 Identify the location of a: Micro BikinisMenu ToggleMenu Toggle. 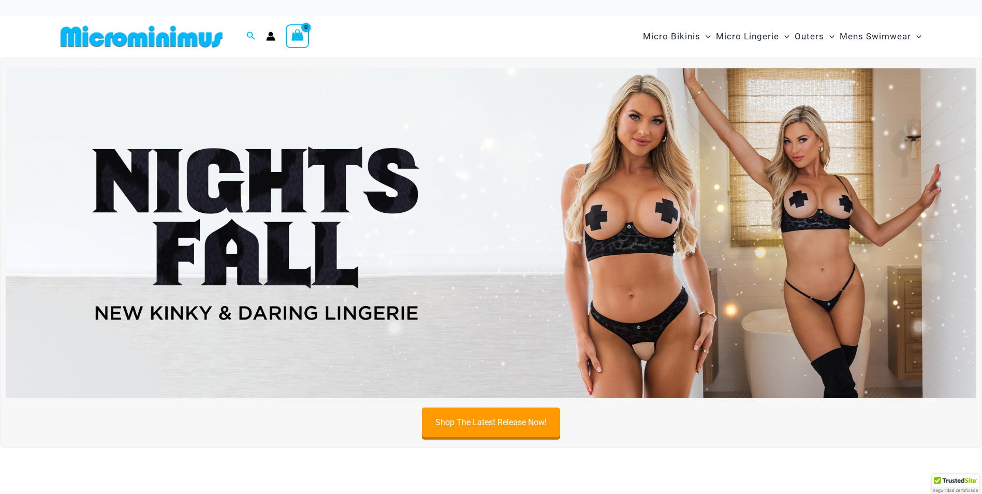
(677, 36).